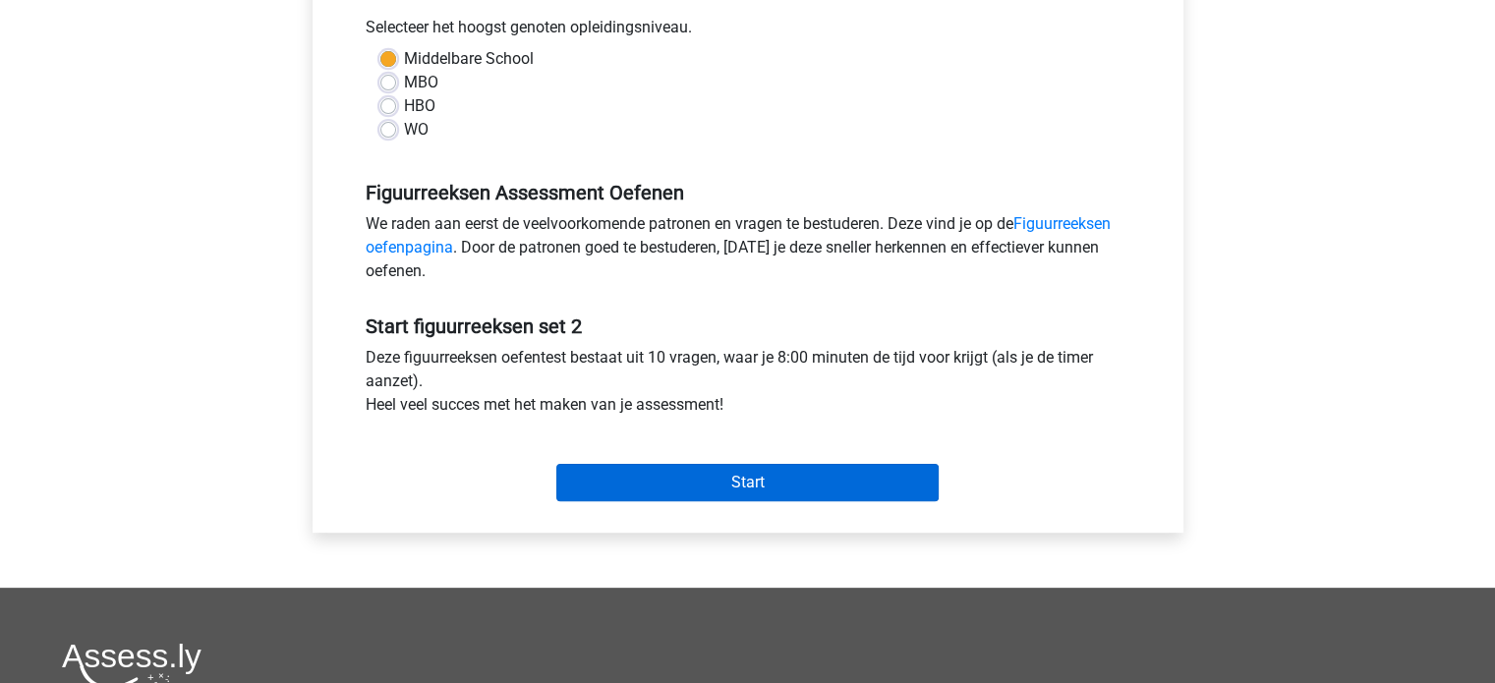  What do you see at coordinates (469, 59) in the screenshot?
I see `label: Middelbare School` at bounding box center [469, 59].